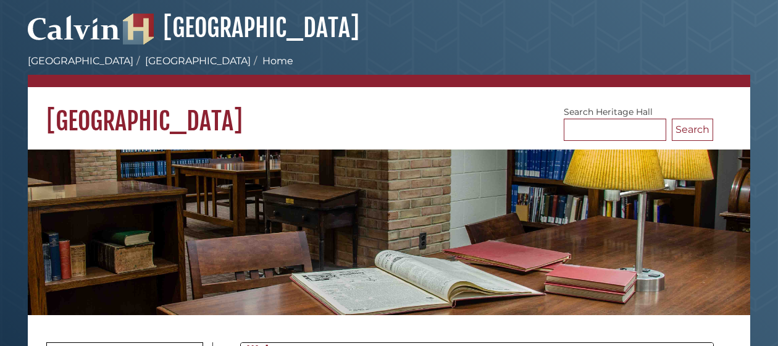  Describe the element at coordinates (692, 130) in the screenshot. I see `button: Search` at that location.